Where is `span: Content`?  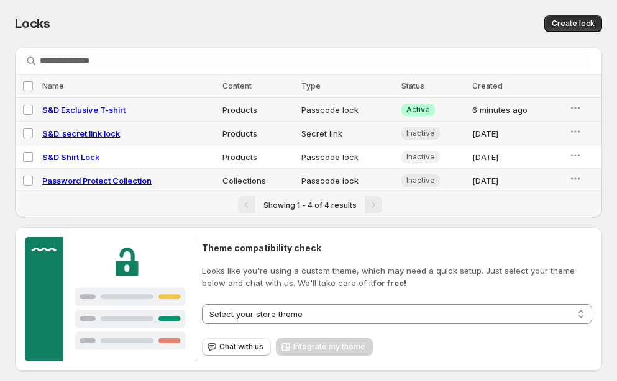
span: Content is located at coordinates (237, 86).